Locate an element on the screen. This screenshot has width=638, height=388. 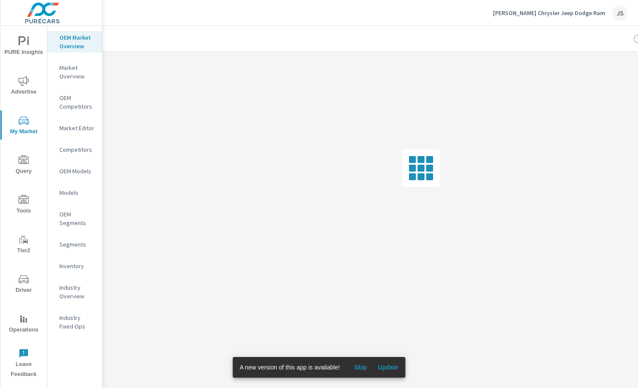
div: Market Editor is located at coordinates (75, 128).